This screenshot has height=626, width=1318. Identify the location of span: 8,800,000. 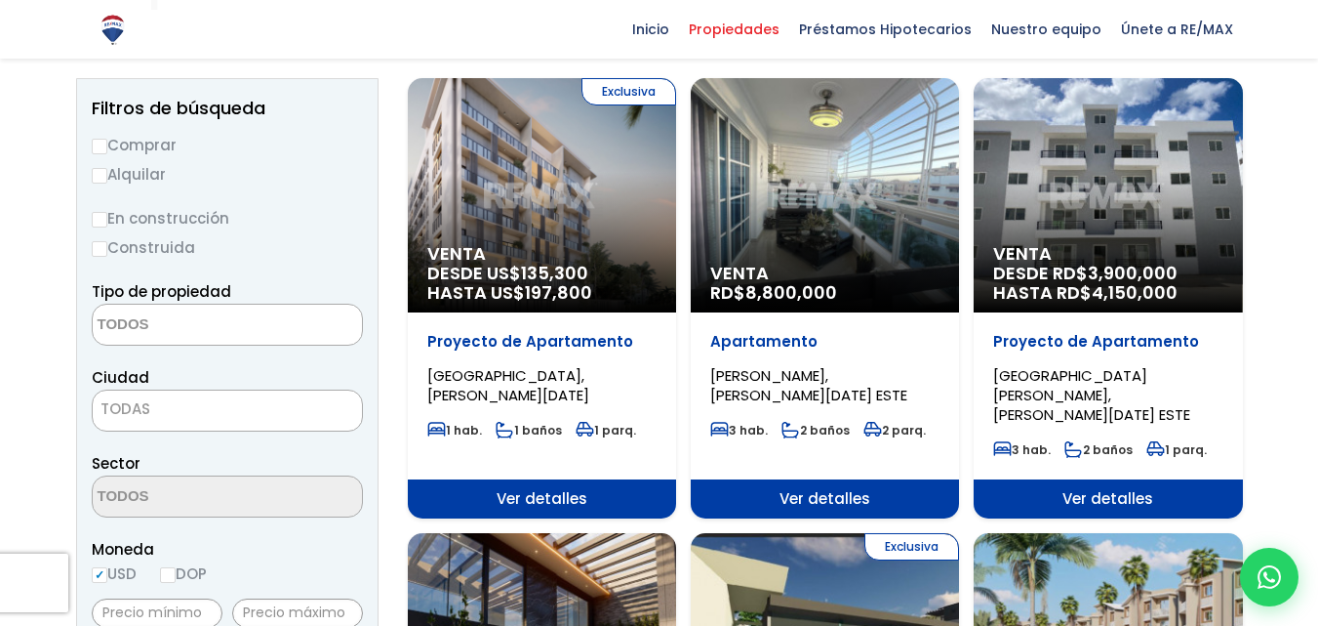
(791, 292).